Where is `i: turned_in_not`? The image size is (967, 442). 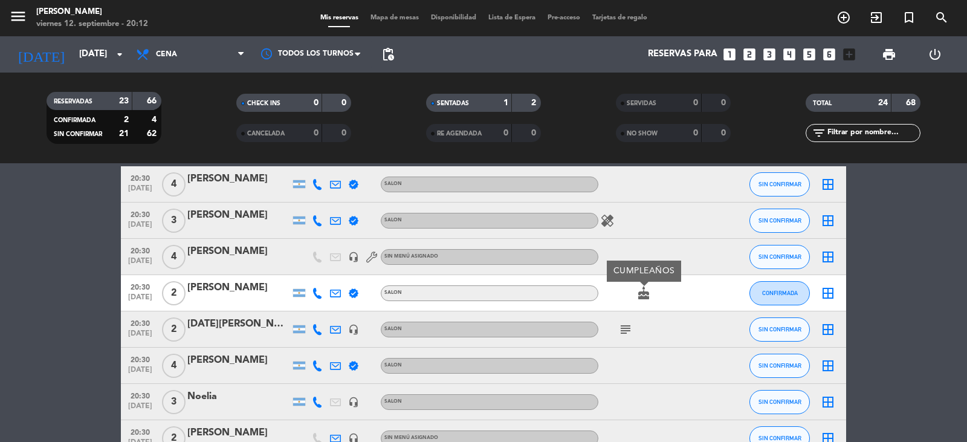
i: turned_in_not is located at coordinates (909, 18).